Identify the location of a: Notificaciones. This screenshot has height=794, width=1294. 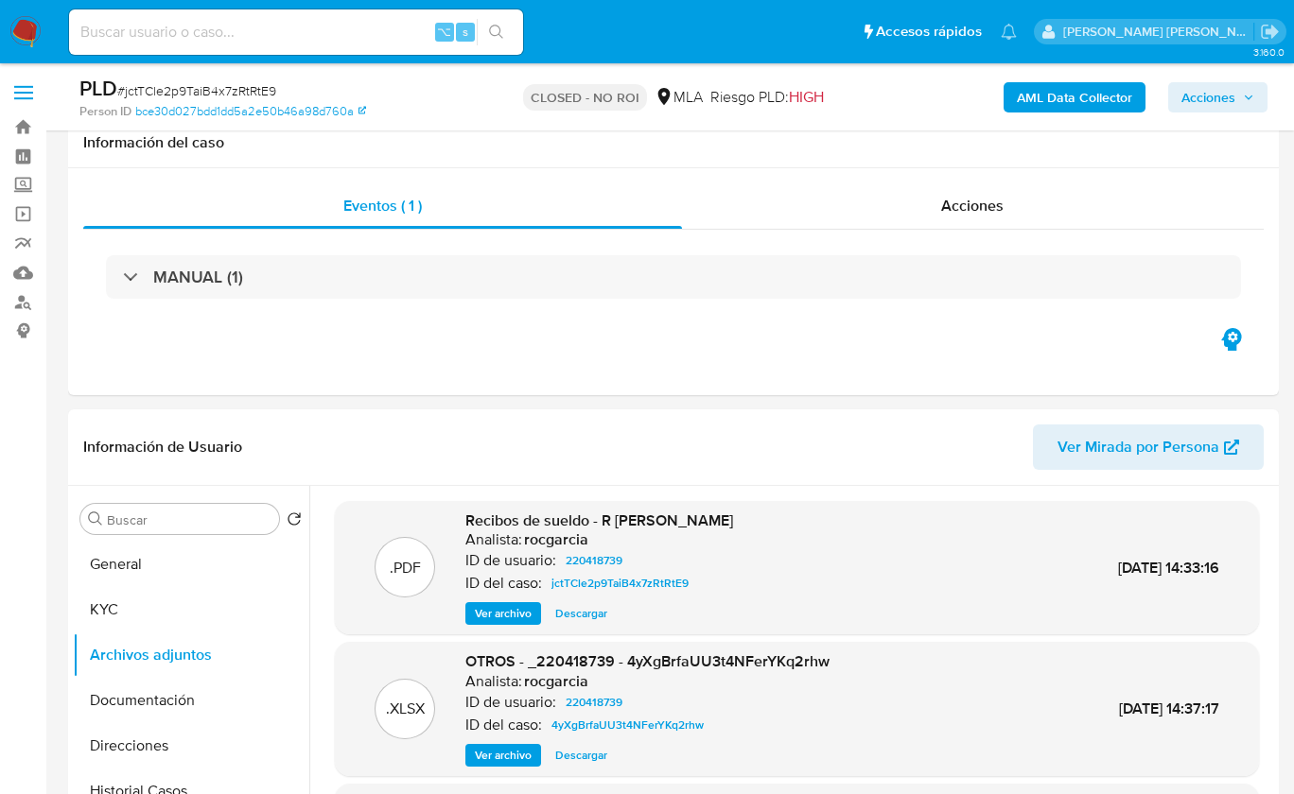
(1008, 31).